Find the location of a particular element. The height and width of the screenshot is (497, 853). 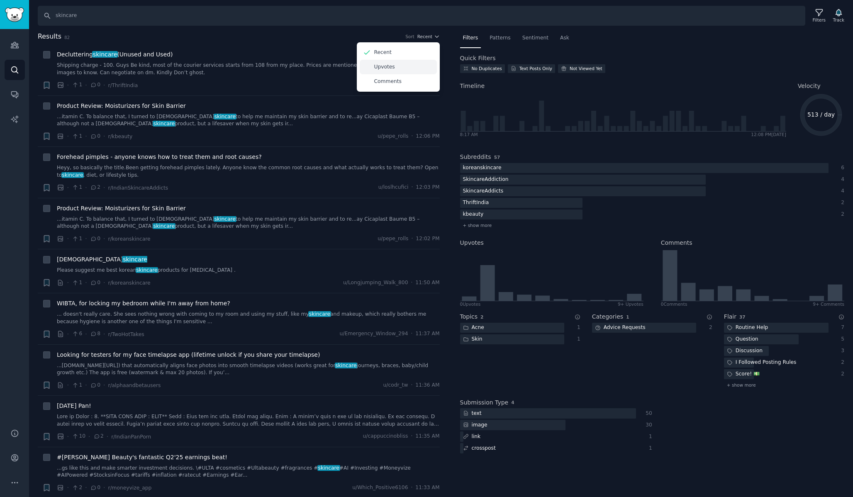

h2: Comments is located at coordinates (676, 243).